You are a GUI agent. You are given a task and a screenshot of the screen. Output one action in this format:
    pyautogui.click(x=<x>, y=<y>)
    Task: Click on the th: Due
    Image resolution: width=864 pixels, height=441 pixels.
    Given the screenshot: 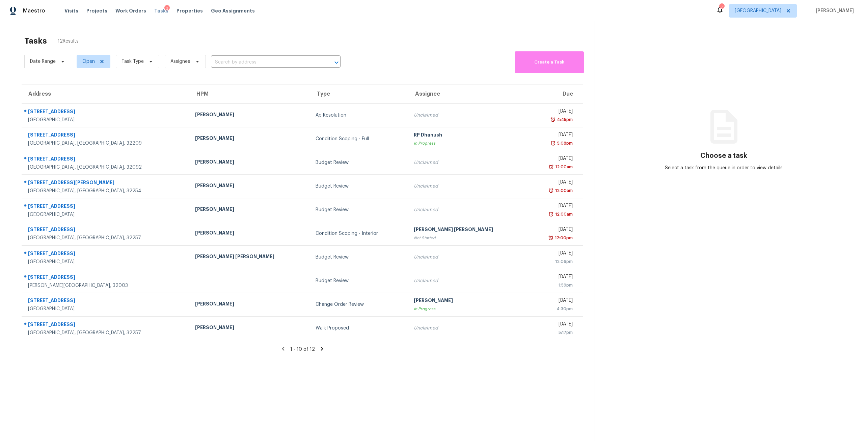 What is the action you would take?
    pyautogui.click(x=556, y=94)
    